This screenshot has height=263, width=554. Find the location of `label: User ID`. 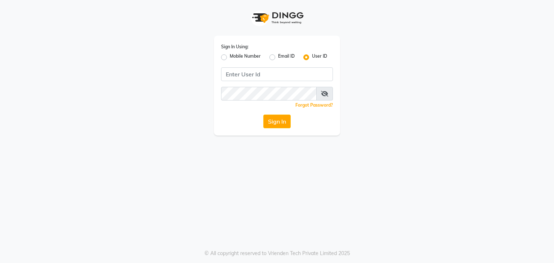

label: User ID is located at coordinates (320, 57).